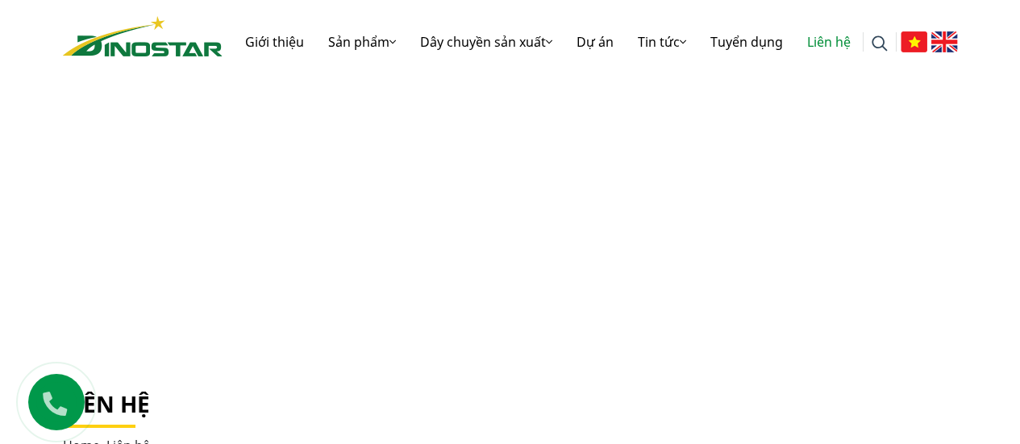 Image resolution: width=1020 pixels, height=444 pixels. Describe the element at coordinates (143, 36) in the screenshot. I see `img: logo` at that location.